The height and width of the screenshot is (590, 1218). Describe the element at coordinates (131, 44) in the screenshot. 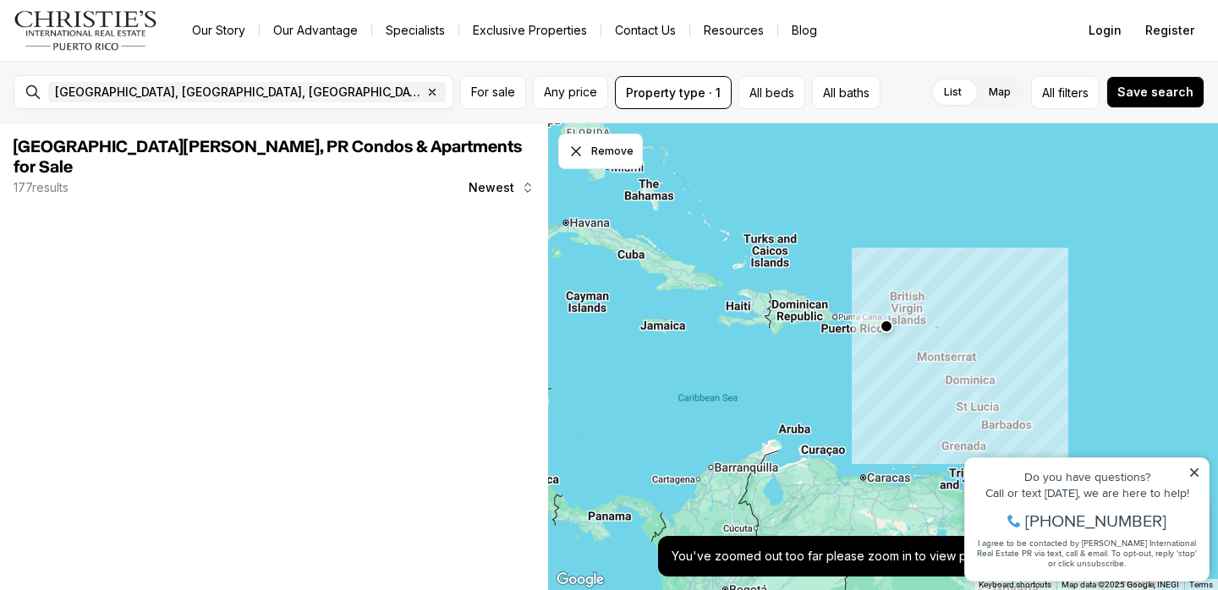

I see `div: Do you have questions?` at that location.